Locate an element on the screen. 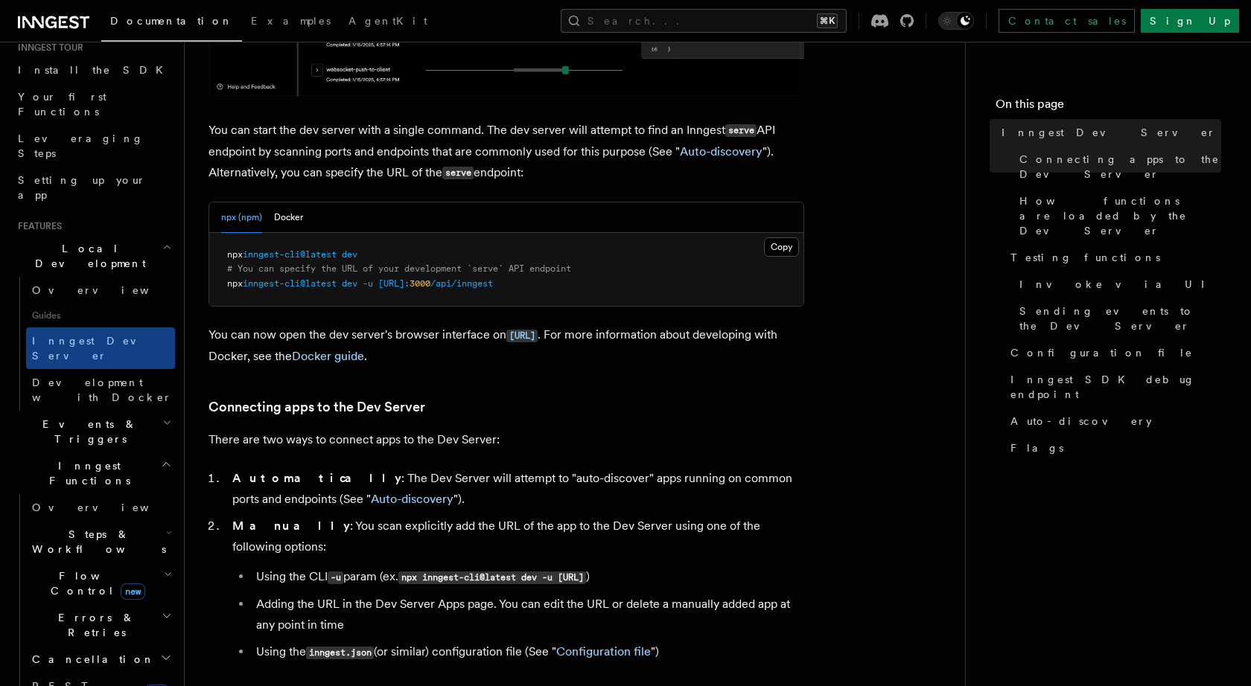 Image resolution: width=1251 pixels, height=686 pixels. button: npx (npm) is located at coordinates (241, 217).